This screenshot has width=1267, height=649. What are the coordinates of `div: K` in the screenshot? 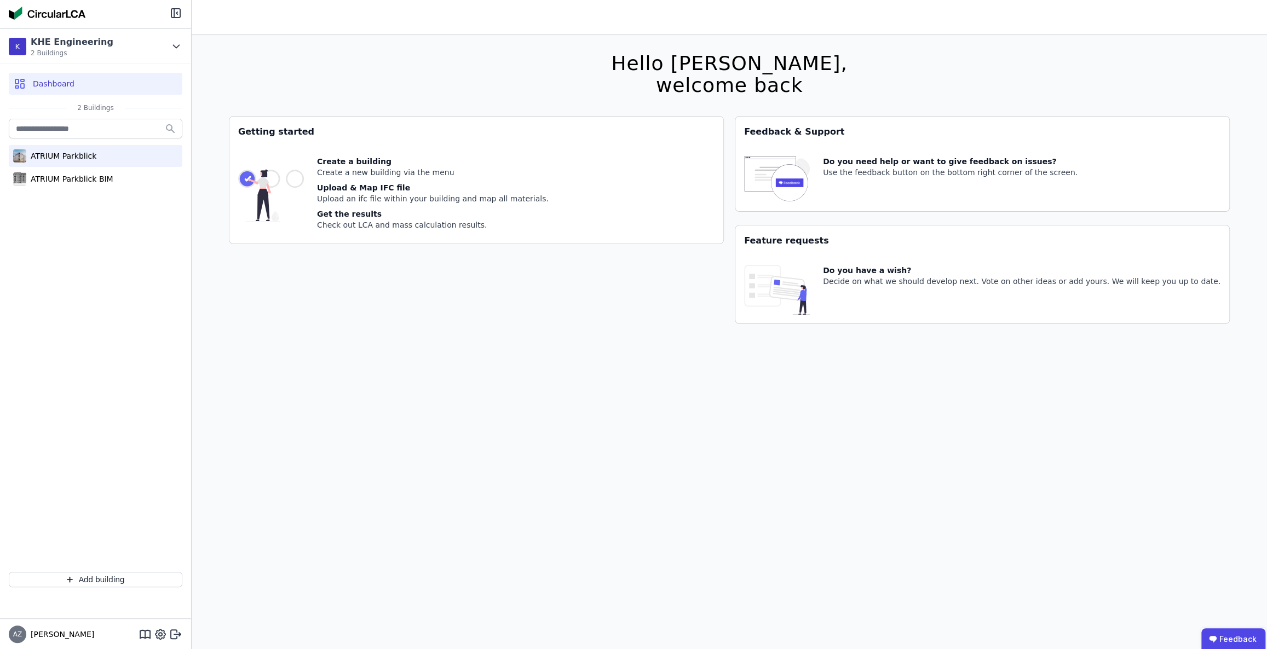 It's located at (18, 47).